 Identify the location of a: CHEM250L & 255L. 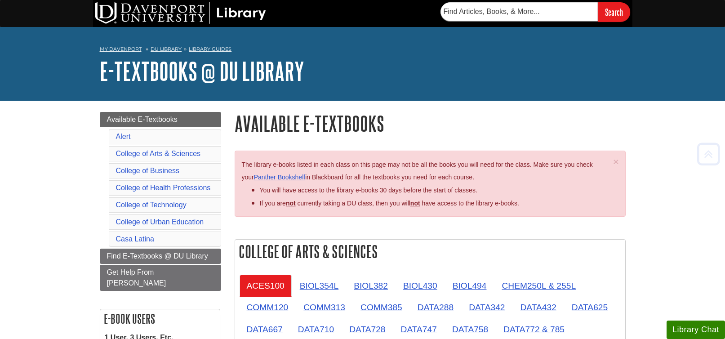
(539, 286).